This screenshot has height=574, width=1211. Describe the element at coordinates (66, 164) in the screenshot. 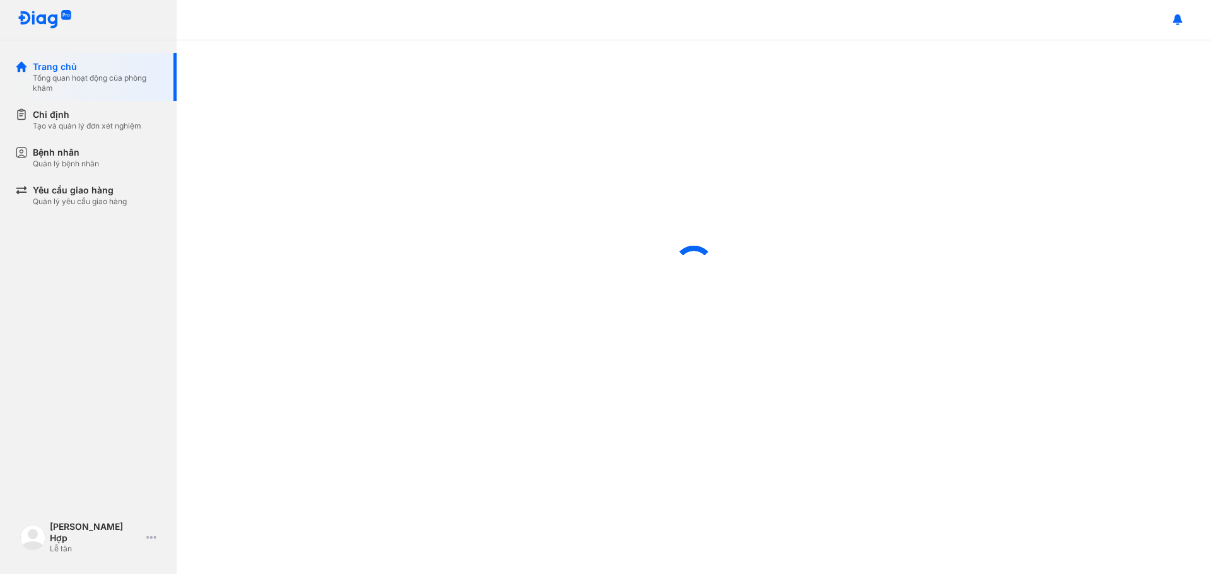

I see `div: Quản lý bệnh nhân` at that location.